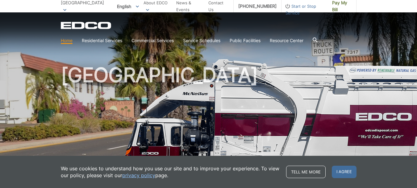 Image resolution: width=417 pixels, height=188 pixels. Describe the element at coordinates (153, 40) in the screenshot. I see `a: Commercial Services` at that location.